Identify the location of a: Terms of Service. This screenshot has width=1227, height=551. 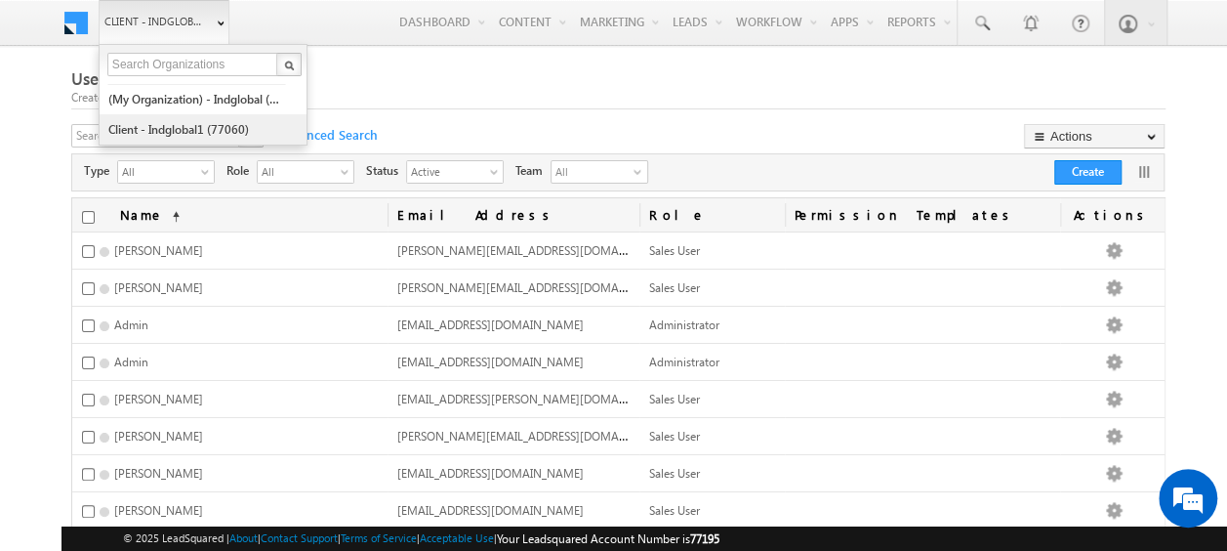
(379, 537).